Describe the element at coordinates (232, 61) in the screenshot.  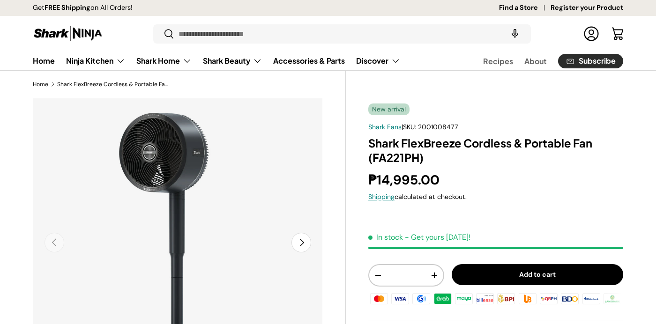
I see `a: Shark Beauty` at that location.